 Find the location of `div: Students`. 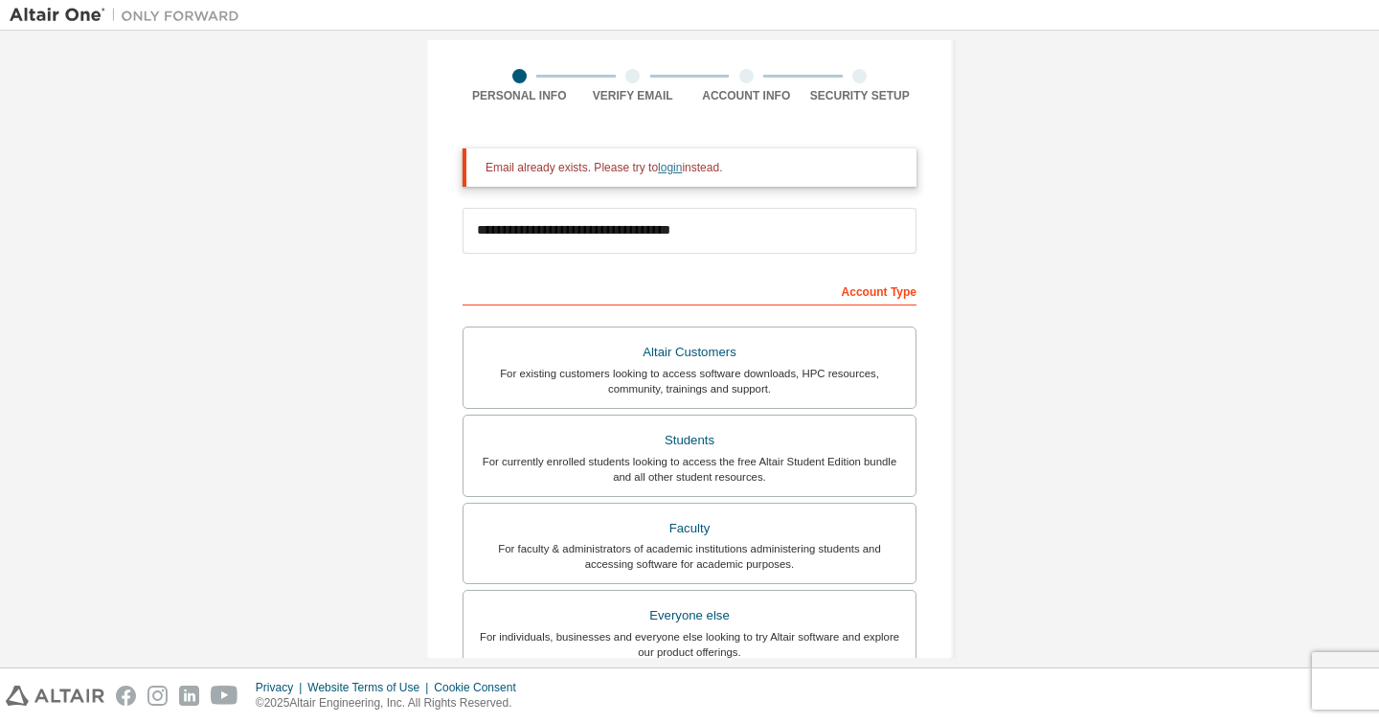

div: Students is located at coordinates (689, 440).